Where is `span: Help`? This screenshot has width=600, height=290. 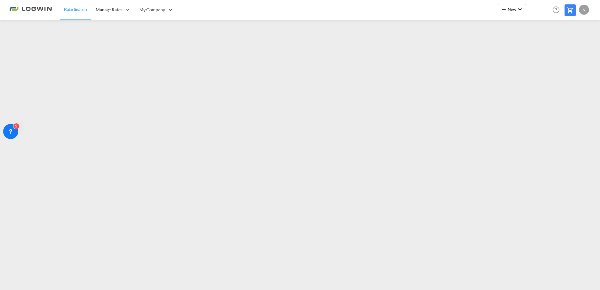
span: Help is located at coordinates (556, 10).